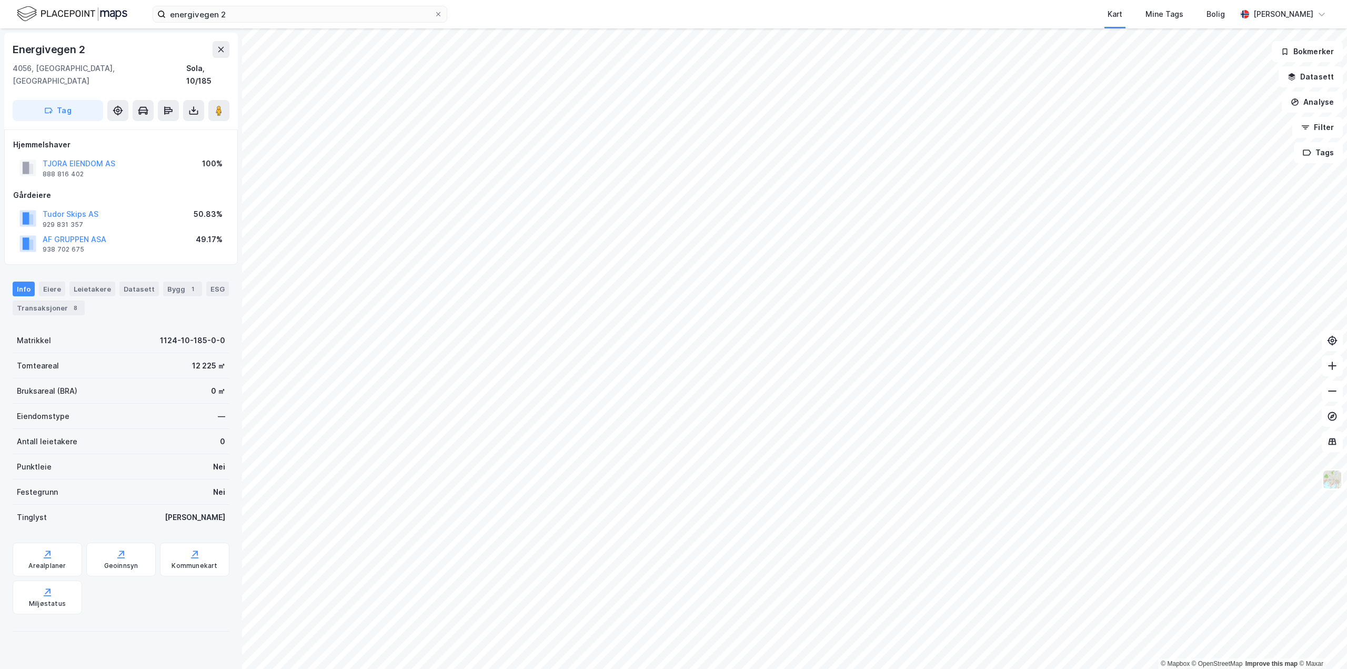  I want to click on div: Arealplaner, so click(47, 566).